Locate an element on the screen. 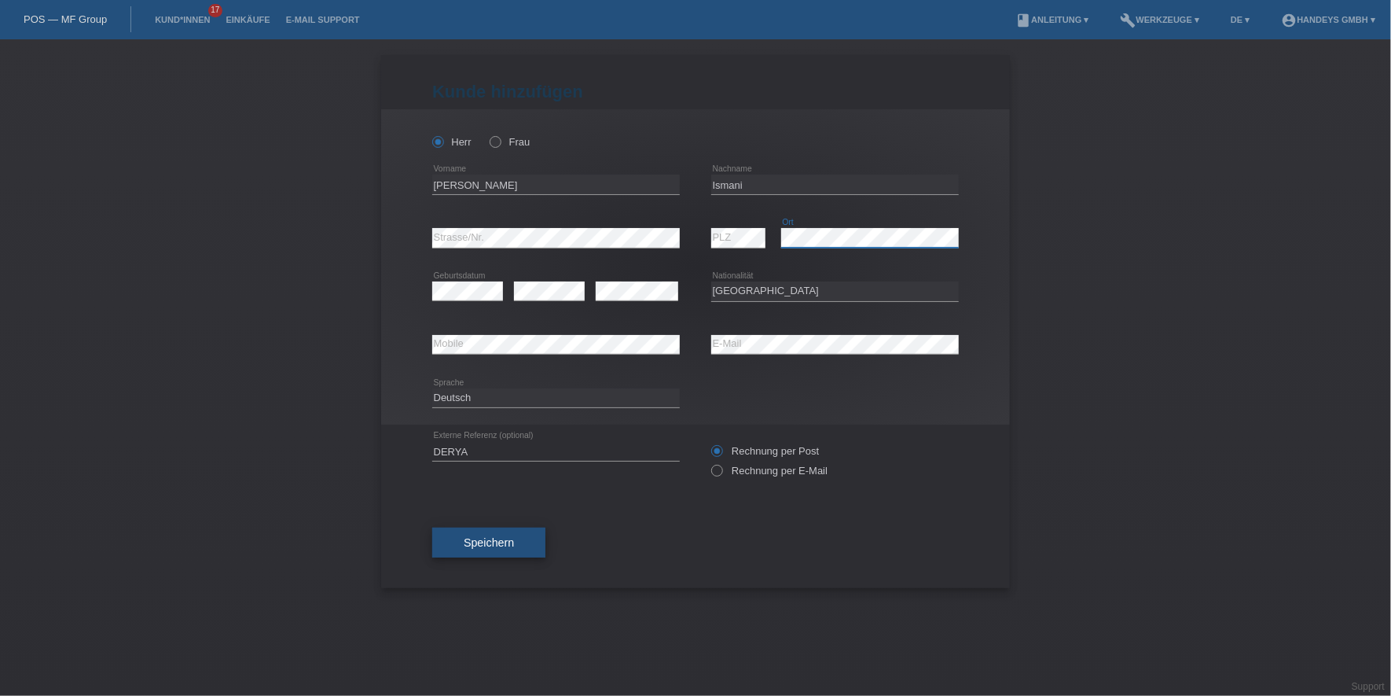  label: Rechnung per Post is located at coordinates (765, 450).